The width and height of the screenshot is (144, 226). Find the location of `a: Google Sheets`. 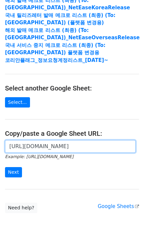

a: Google Sheets is located at coordinates (118, 206).